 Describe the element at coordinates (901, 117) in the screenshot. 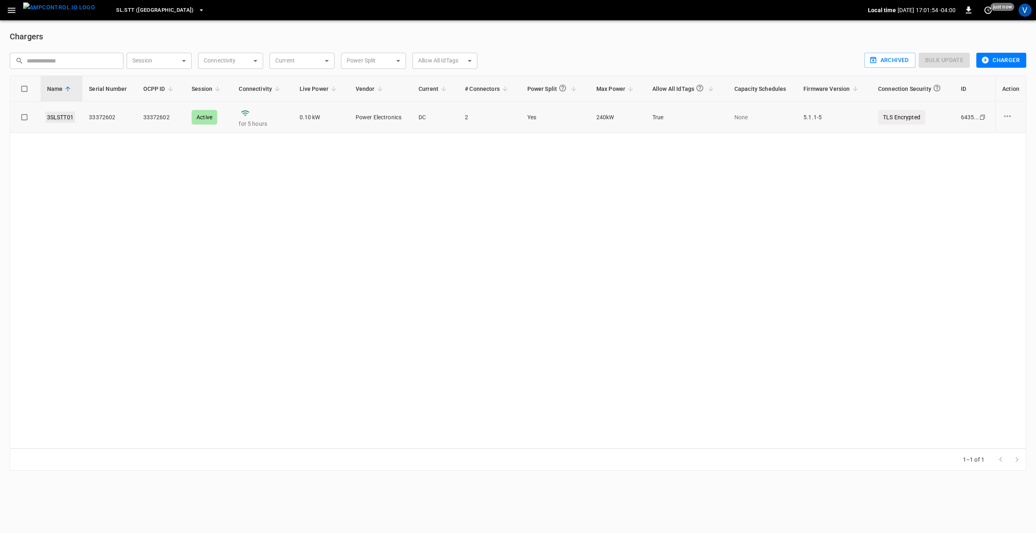

I see `p: TLS Encrypted` at that location.